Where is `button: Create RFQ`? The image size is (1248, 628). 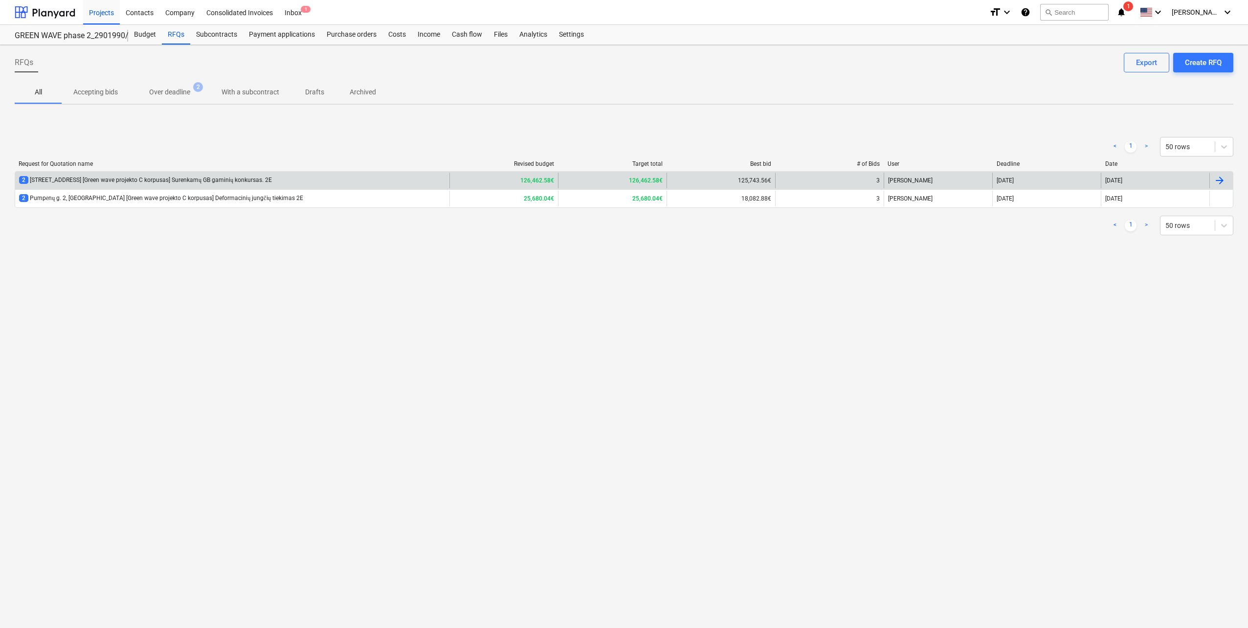
button: Create RFQ is located at coordinates (1203, 63).